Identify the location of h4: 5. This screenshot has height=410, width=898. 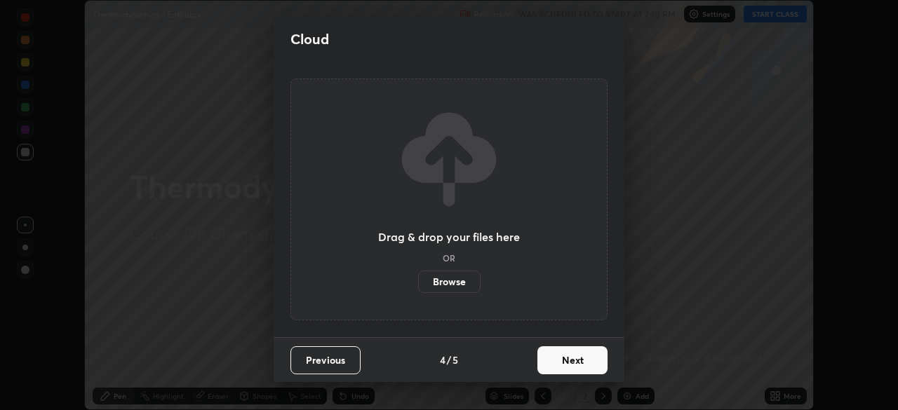
(455, 360).